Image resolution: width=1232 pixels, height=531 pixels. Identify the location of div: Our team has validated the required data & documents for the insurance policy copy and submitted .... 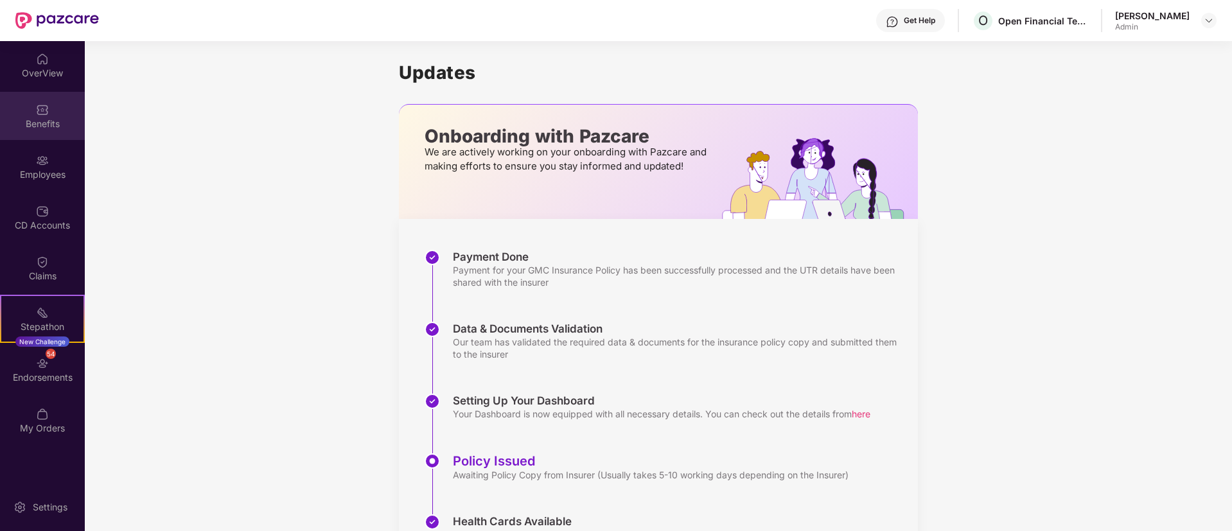
(679, 348).